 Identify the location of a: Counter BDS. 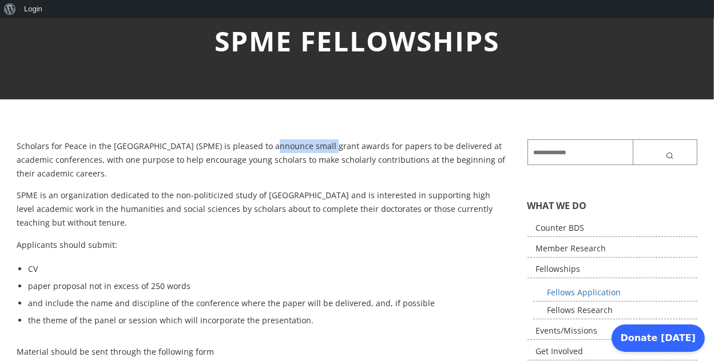
(612, 228).